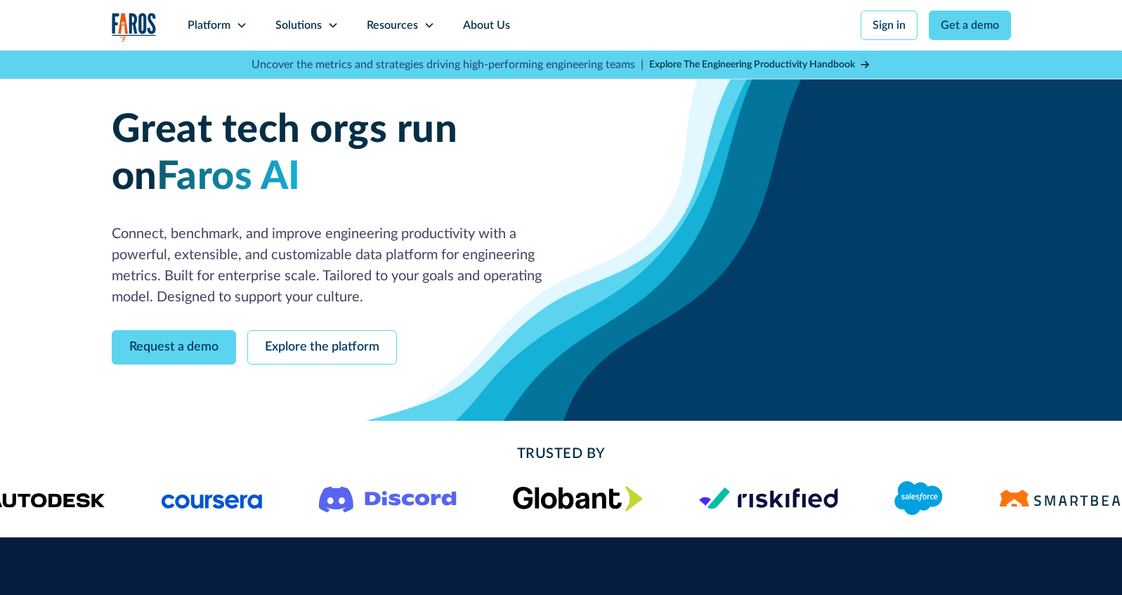 The height and width of the screenshot is (595, 1122). I want to click on div: Solutions, so click(298, 25).